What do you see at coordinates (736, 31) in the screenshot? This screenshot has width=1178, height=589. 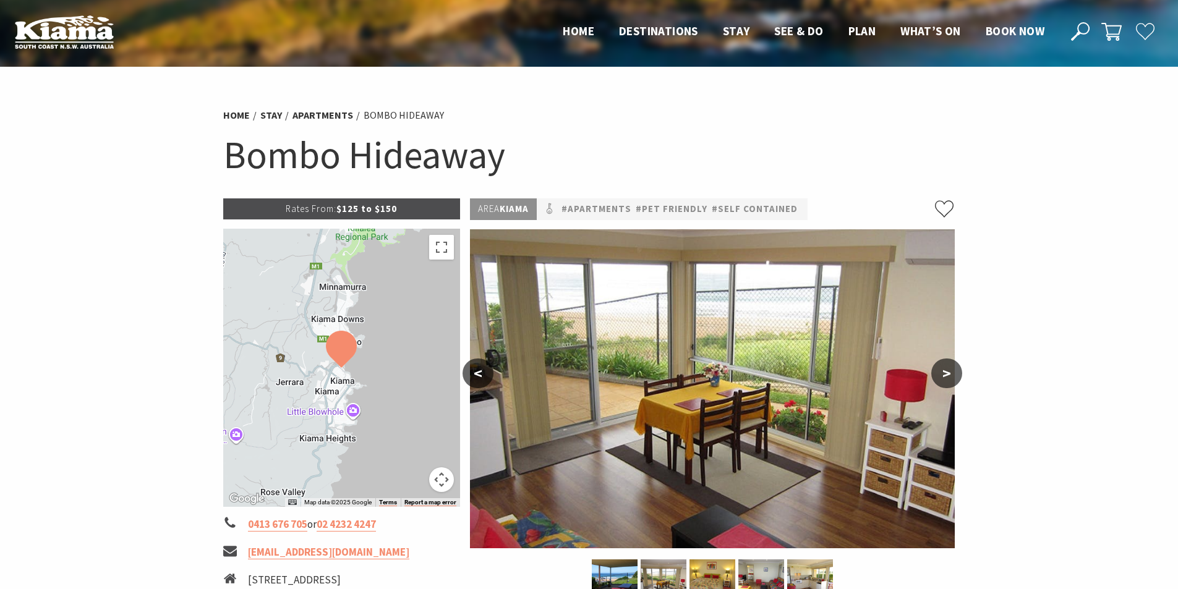 I see `span: Stay` at bounding box center [736, 31].